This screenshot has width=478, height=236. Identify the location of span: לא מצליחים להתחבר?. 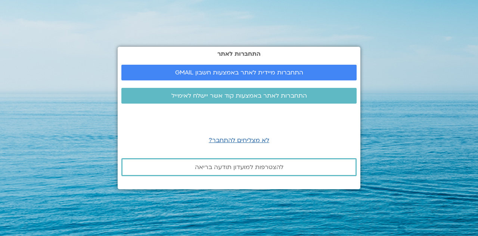
(239, 140).